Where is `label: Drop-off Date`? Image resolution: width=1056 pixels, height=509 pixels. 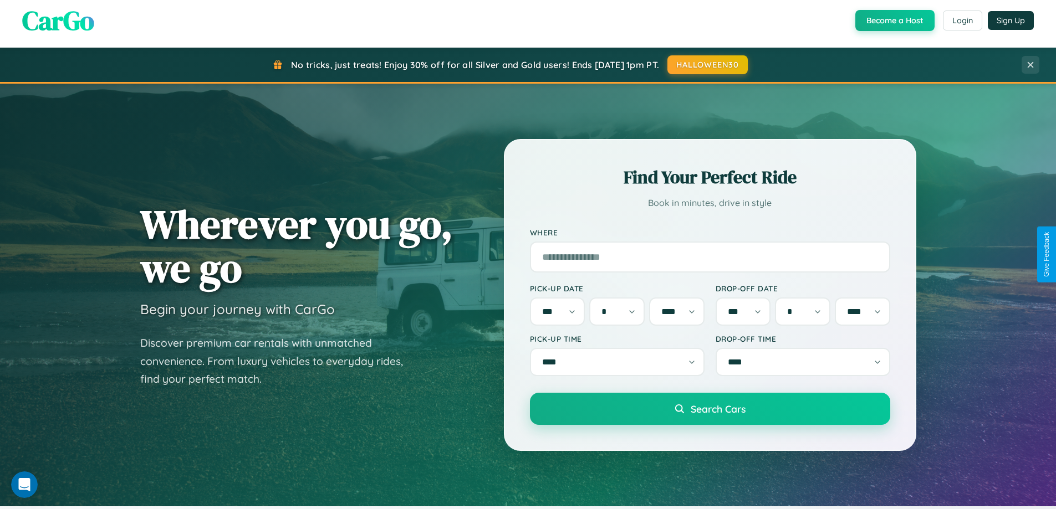 label: Drop-off Date is located at coordinates (803, 288).